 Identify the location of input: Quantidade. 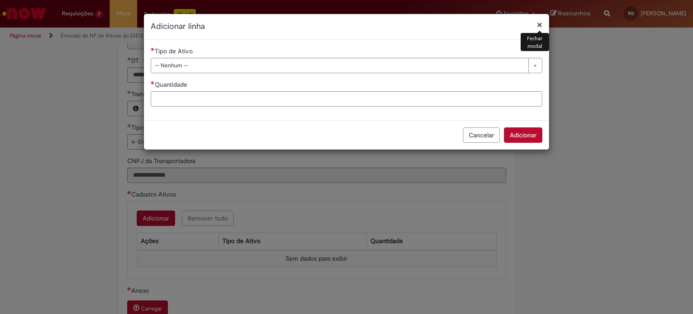
(347, 99).